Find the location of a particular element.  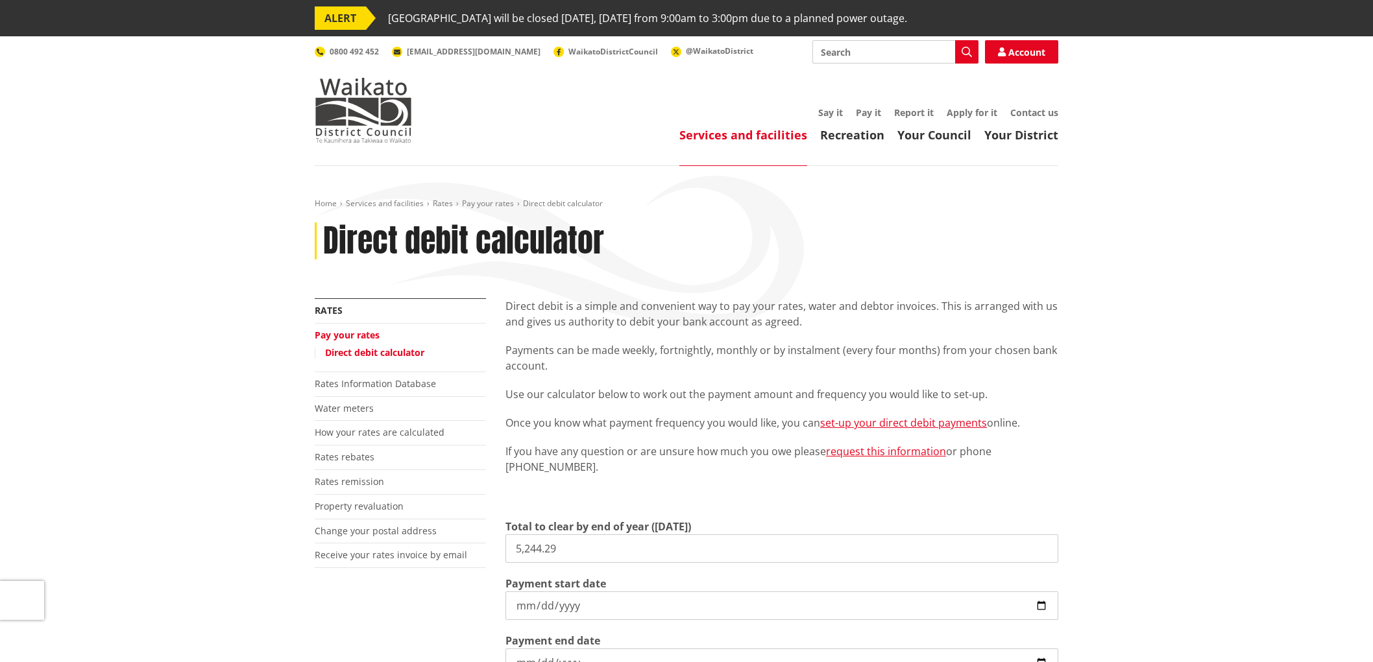

a: 0800 492 452 is located at coordinates (346, 51).